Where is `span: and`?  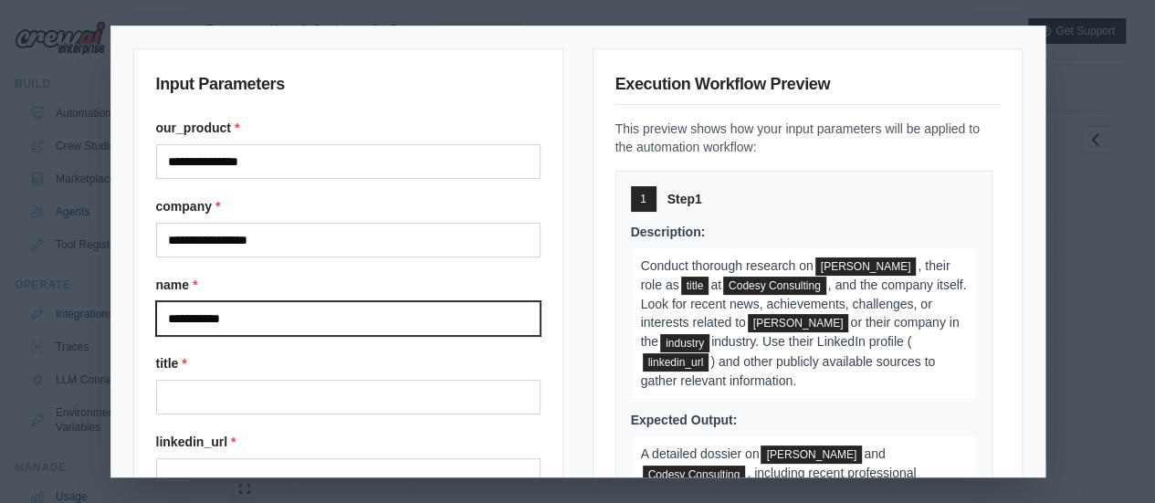
span: and is located at coordinates (874, 454).